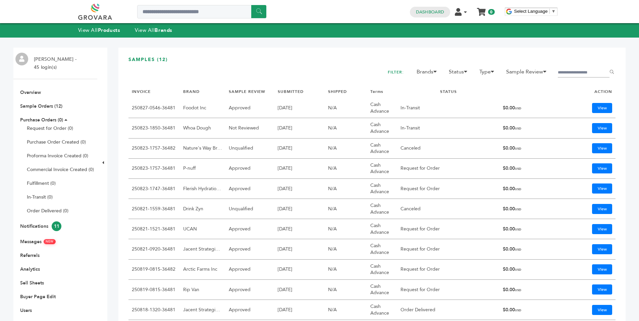  What do you see at coordinates (22, 59) in the screenshot?
I see `img: profile.png` at bounding box center [22, 59].